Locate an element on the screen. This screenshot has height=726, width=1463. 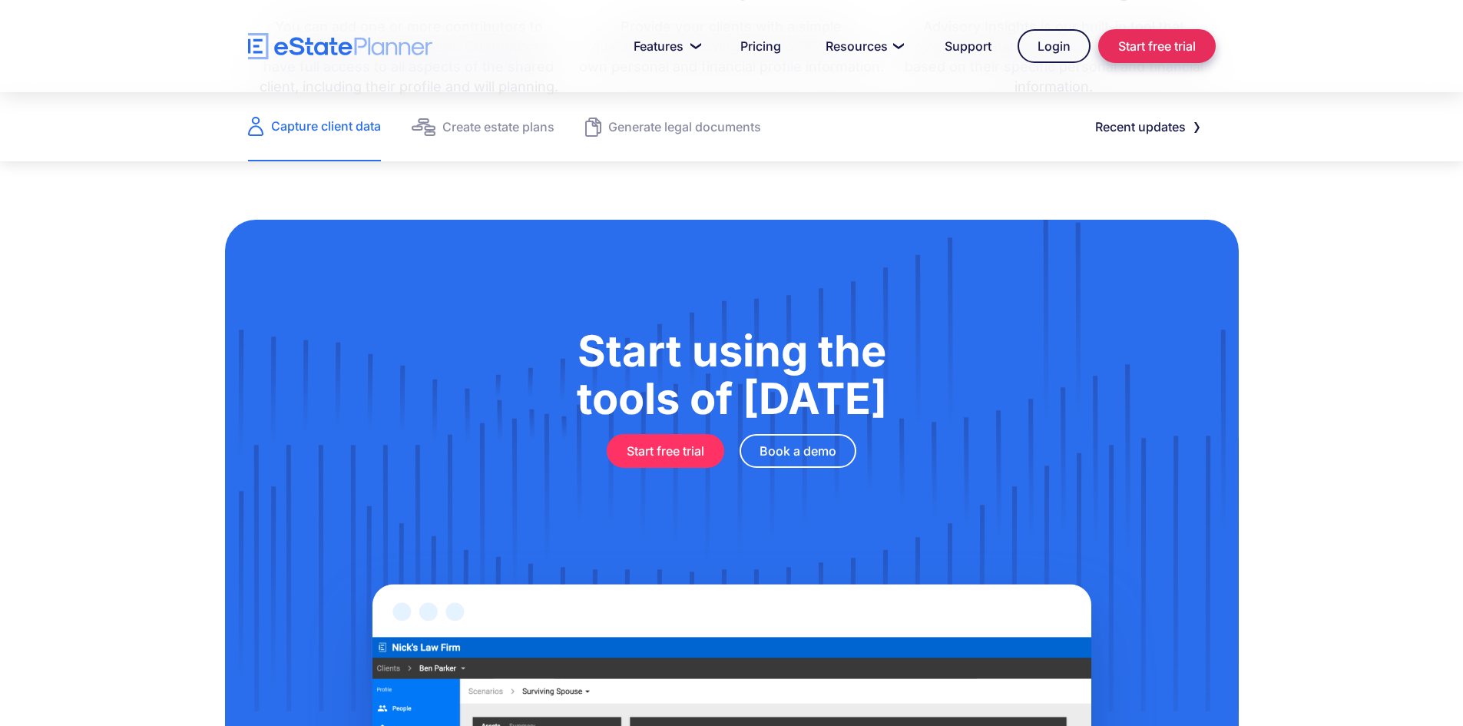
a: Create estate plans is located at coordinates (483, 127).